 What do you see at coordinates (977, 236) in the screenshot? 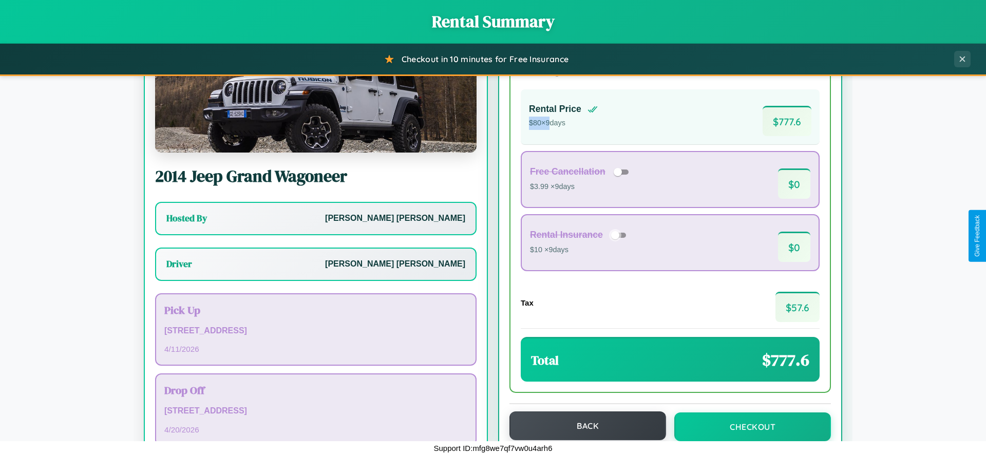
I see `div: Give Feedback` at bounding box center [977, 236].